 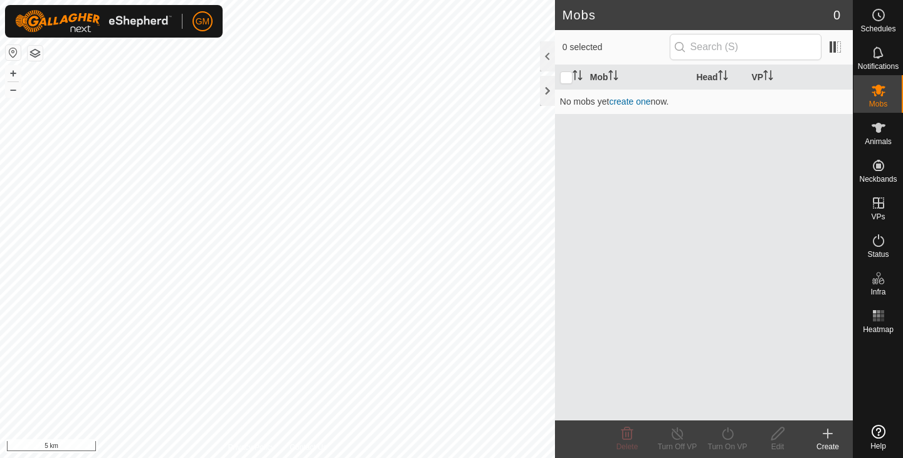 I want to click on th: Head, so click(x=719, y=77).